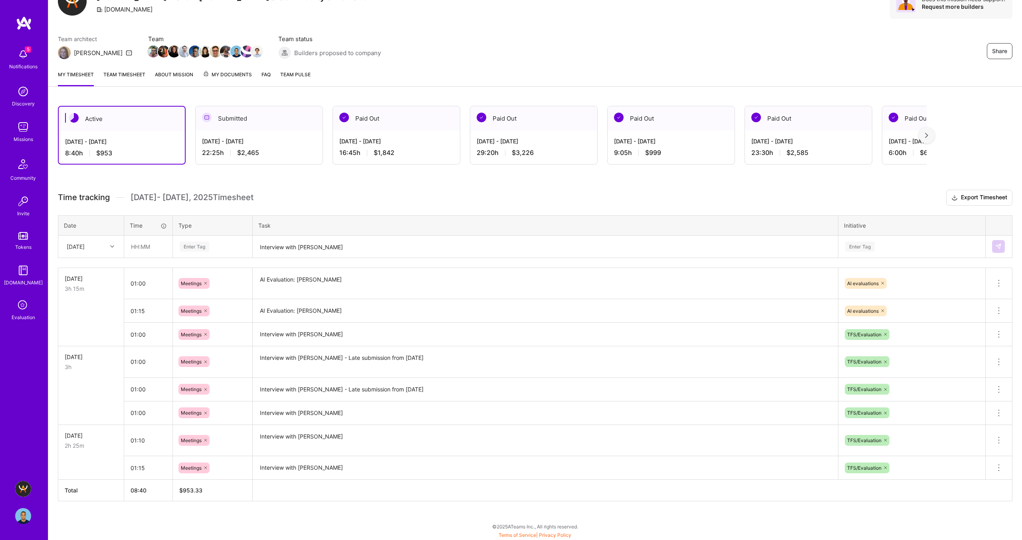 Image resolution: width=1022 pixels, height=540 pixels. I want to click on div: Enter Tag, so click(194, 246).